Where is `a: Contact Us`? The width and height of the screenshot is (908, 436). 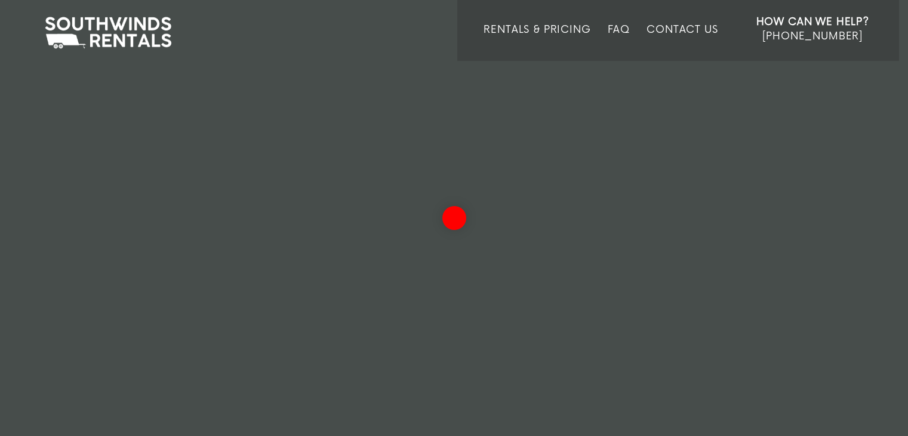
a: Contact Us is located at coordinates (682, 42).